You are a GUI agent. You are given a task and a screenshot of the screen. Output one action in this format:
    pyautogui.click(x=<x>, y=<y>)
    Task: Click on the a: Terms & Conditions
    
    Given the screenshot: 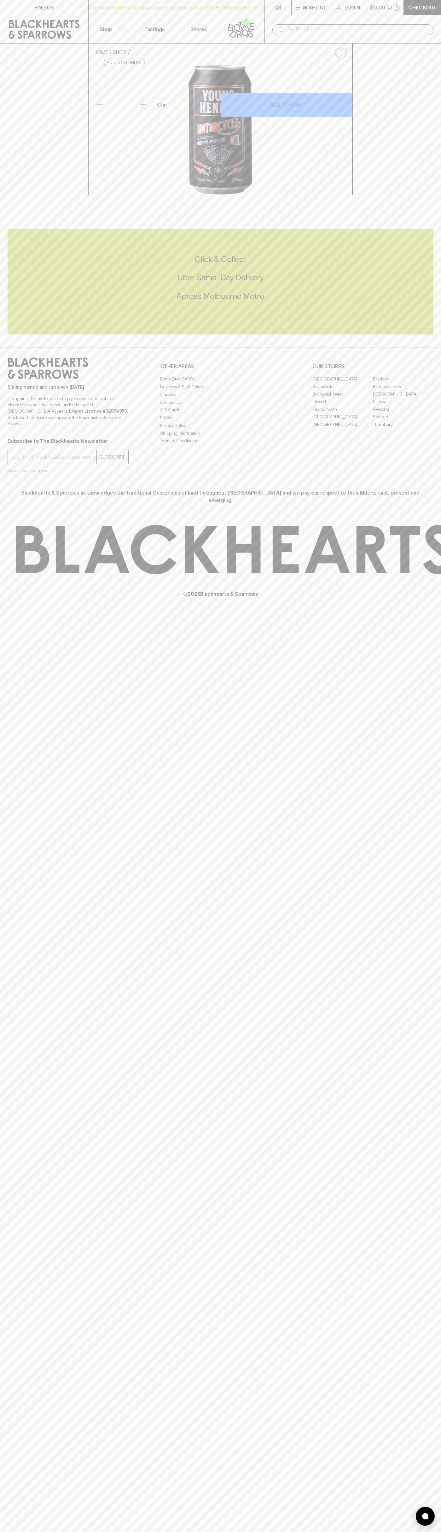 What is the action you would take?
    pyautogui.click(x=221, y=441)
    